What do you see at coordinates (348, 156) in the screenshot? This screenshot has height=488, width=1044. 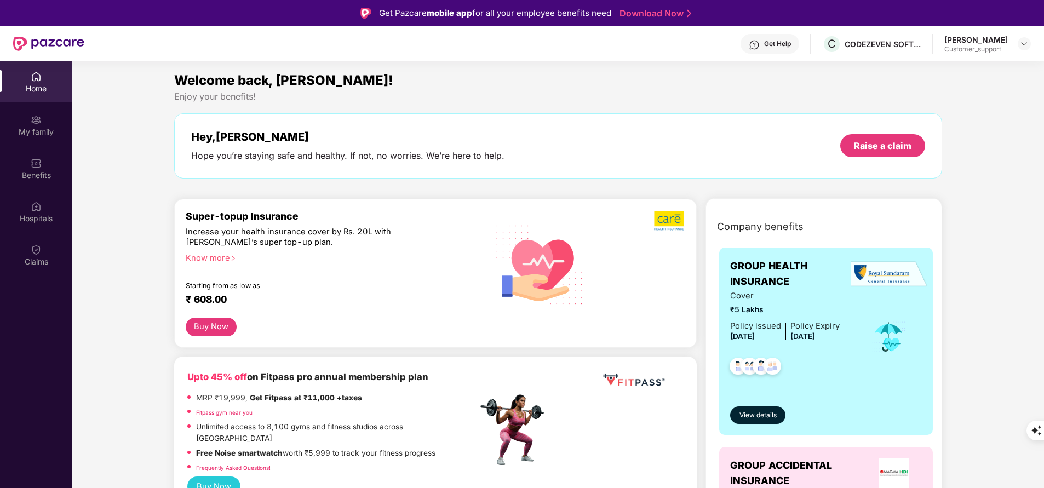 I see `div: Hope you’re staying safe and healthy. If not, no worries. We’re here to help.` at bounding box center [348, 156].